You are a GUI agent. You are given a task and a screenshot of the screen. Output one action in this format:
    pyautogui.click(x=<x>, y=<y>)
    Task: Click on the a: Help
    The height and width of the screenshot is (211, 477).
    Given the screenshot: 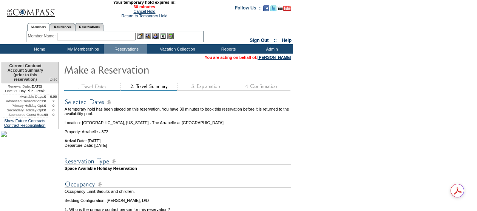 What is the action you would take?
    pyautogui.click(x=287, y=40)
    